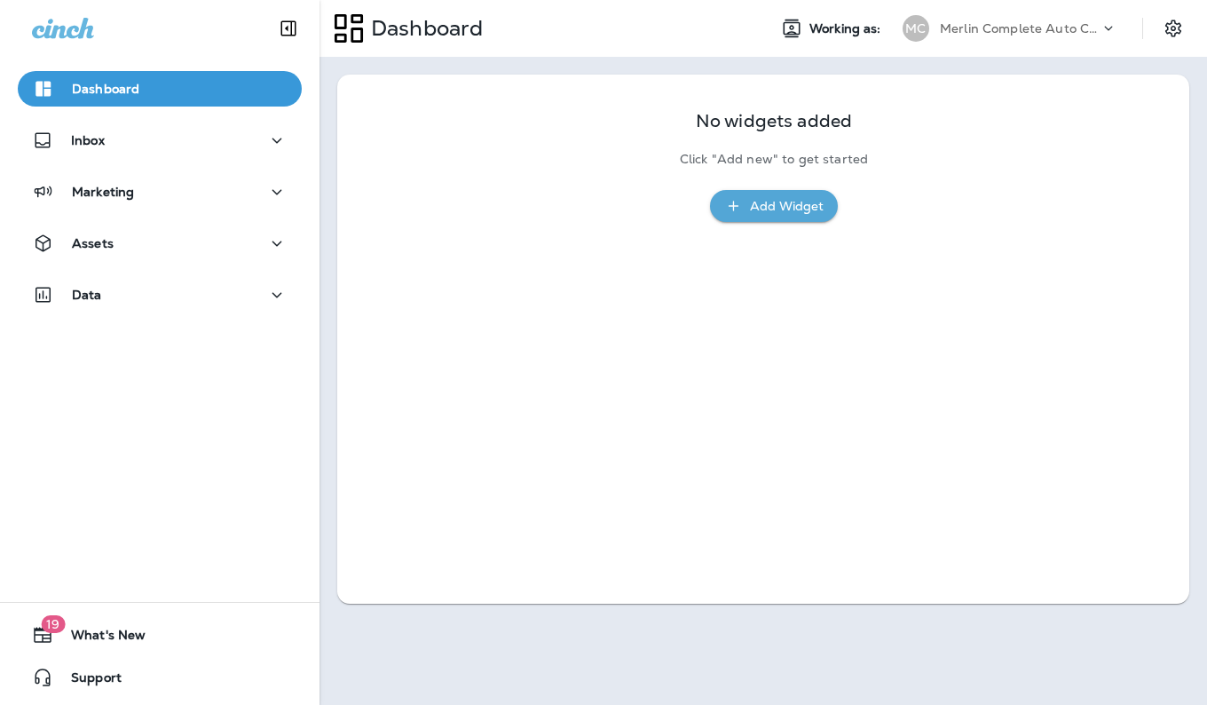 This screenshot has height=705, width=1207. Describe the element at coordinates (1020, 28) in the screenshot. I see `p: Merlin Complete Auto Care` at that location.